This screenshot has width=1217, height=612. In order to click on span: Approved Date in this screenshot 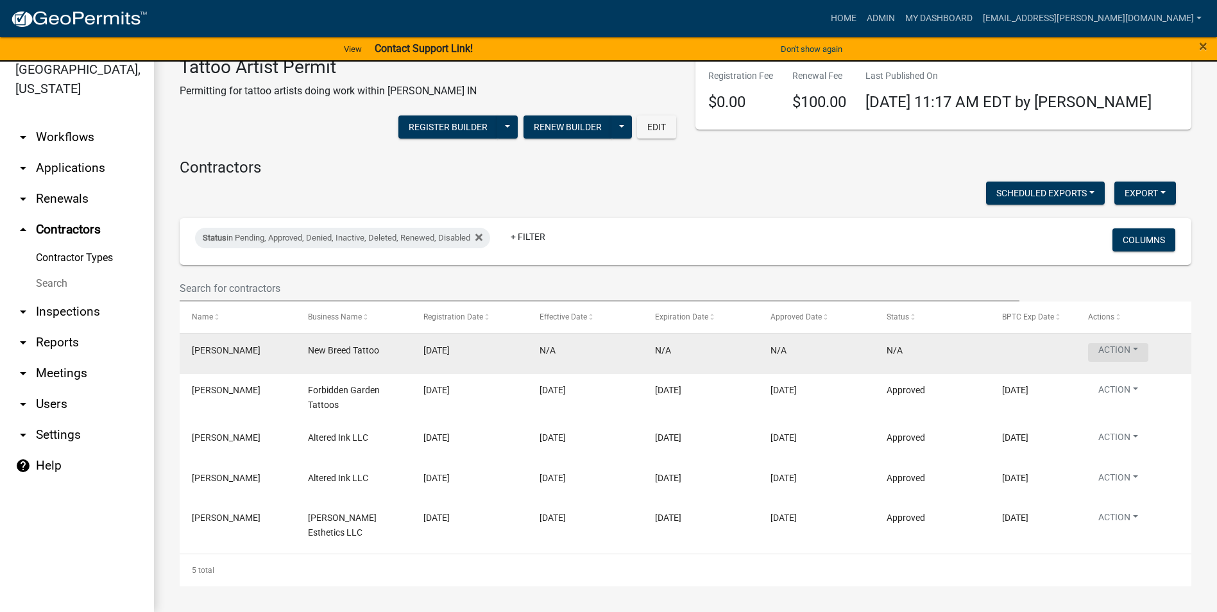, I will do `click(796, 317)`.